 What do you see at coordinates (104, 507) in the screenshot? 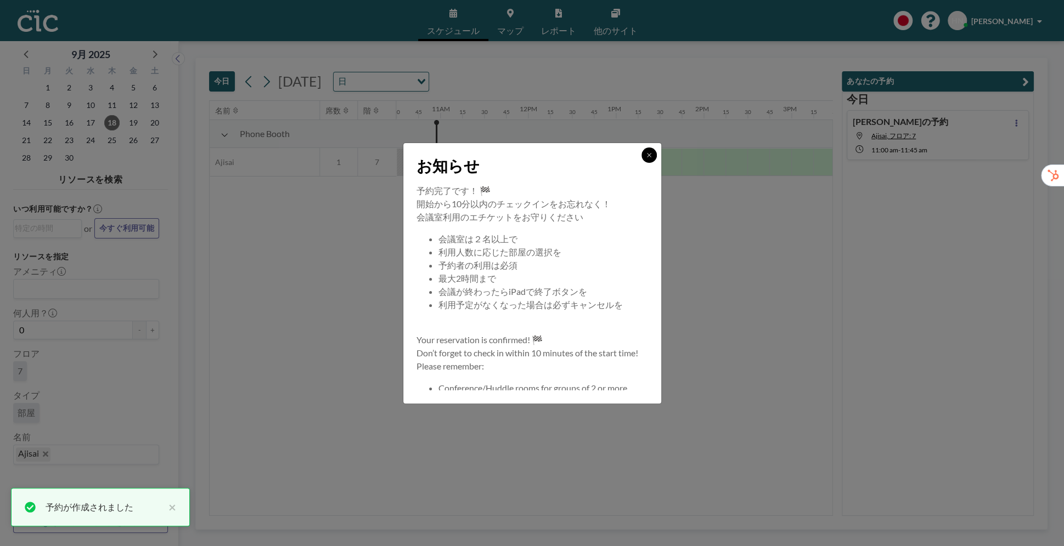
I see `div: 予約が作成されました` at bounding box center [104, 507].